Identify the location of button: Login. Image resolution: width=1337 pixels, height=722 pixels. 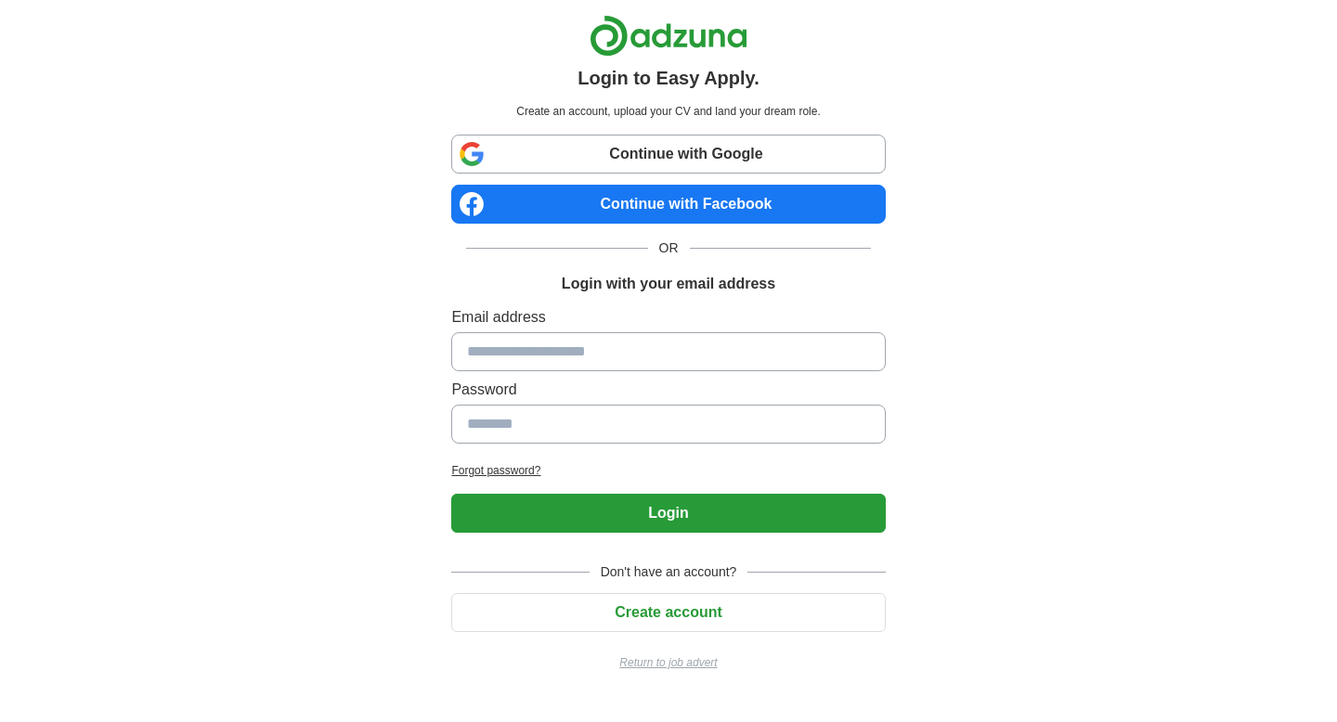
(668, 513).